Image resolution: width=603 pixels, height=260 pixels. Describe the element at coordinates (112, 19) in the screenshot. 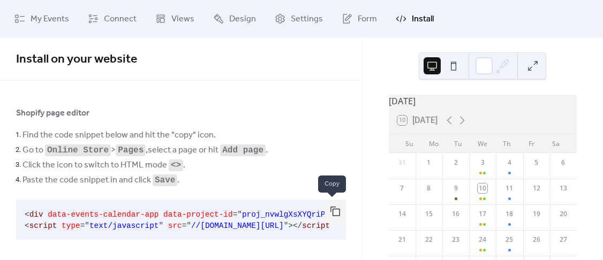

I see `a: Connect` at that location.